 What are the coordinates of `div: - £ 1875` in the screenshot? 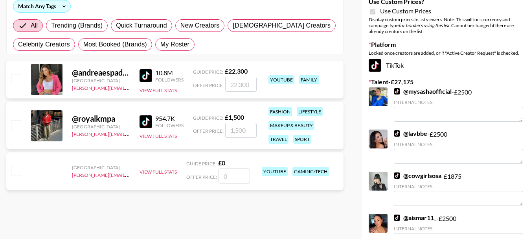 It's located at (458, 188).